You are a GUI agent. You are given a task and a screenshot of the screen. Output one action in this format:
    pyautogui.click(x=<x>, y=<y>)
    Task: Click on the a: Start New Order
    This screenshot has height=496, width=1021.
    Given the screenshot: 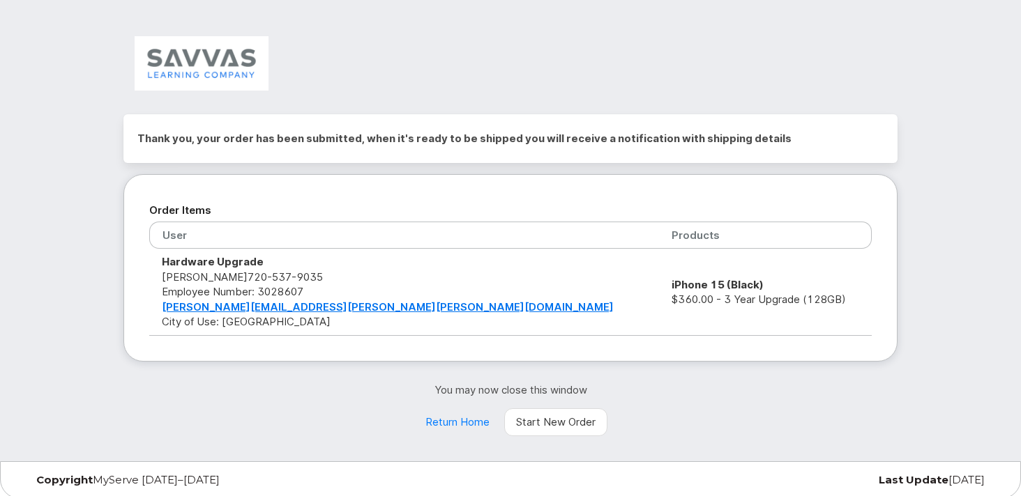 What is the action you would take?
    pyautogui.click(x=556, y=423)
    